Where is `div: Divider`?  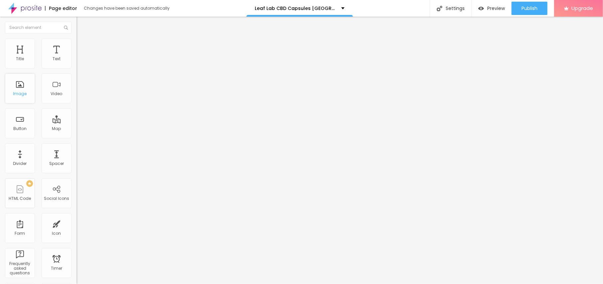
div: Divider is located at coordinates (20, 164).